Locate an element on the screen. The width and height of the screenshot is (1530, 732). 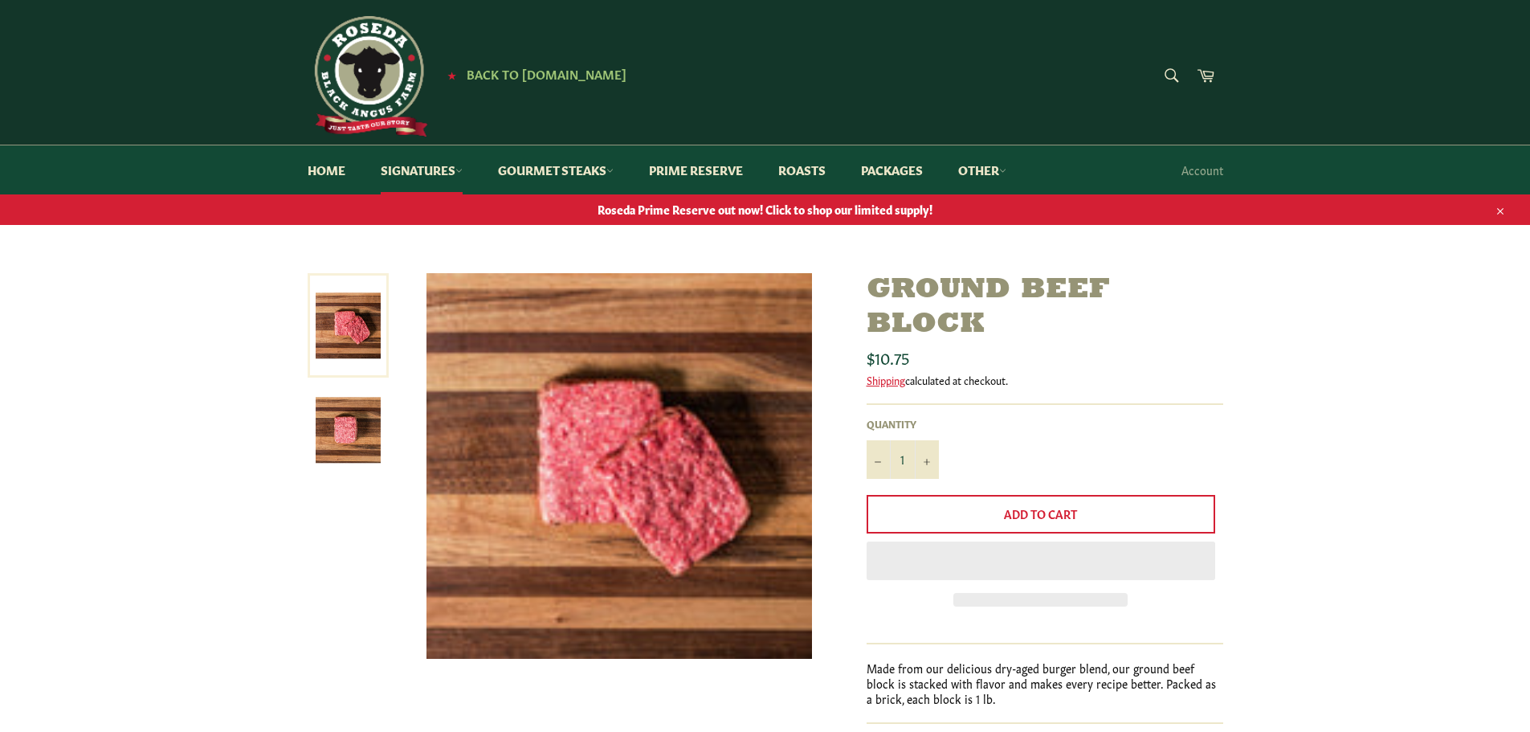
p: Made from our delicious dry-aged burger blend, our ground beef block is stacked with flavor and m... is located at coordinates (1045, 684).